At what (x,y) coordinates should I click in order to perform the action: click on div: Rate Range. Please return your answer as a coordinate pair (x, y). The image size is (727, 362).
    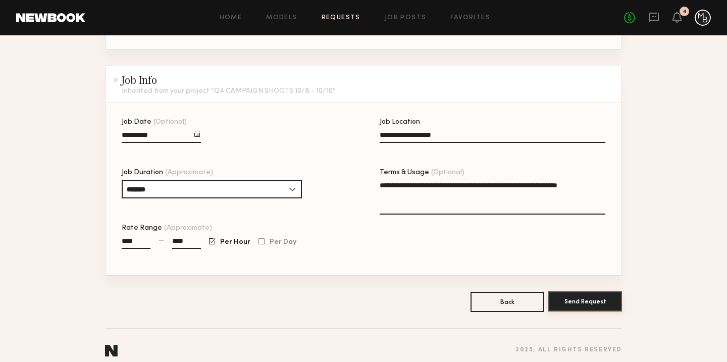
    Looking at the image, I should click on (234, 228).